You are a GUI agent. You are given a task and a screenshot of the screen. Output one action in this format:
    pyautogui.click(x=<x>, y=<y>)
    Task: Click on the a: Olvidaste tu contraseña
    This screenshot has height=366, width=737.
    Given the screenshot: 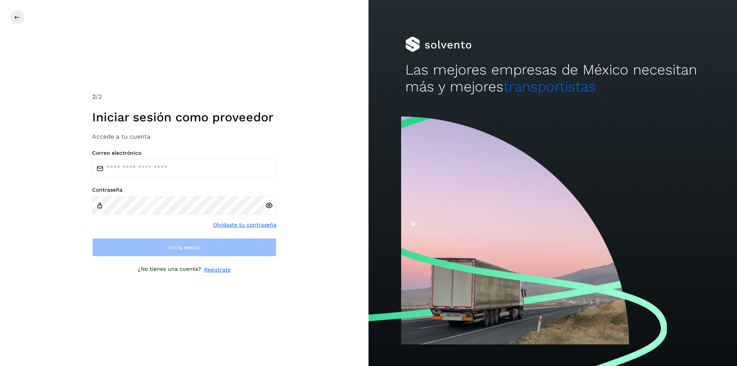 What is the action you would take?
    pyautogui.click(x=245, y=225)
    